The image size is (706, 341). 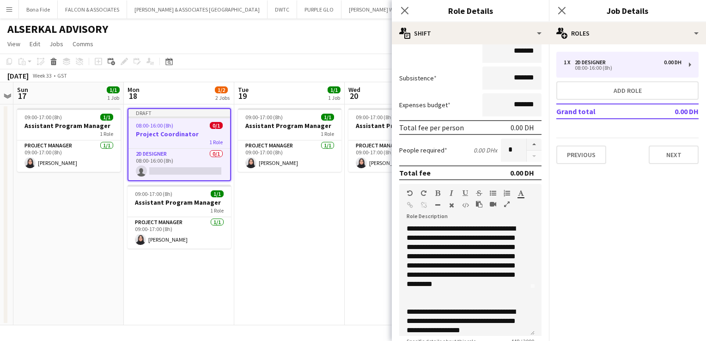 I want to click on h3: Job Details, so click(x=628, y=11).